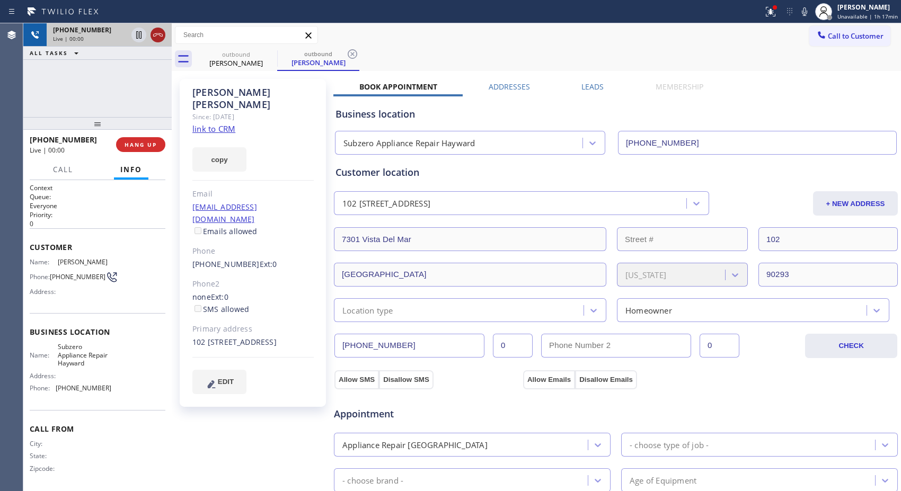  Describe the element at coordinates (253, 251) in the screenshot. I see `div: Phone` at that location.